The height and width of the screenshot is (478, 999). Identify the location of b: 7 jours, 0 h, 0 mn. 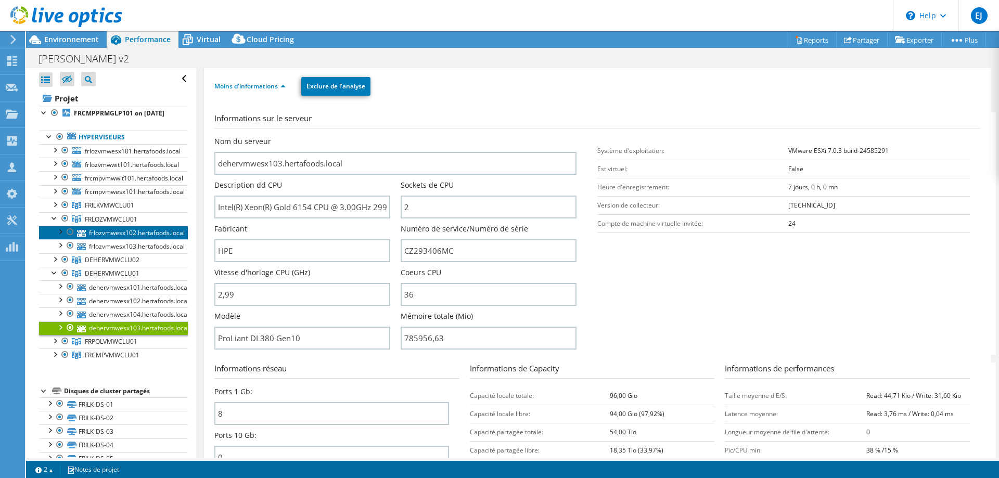
(813, 187).